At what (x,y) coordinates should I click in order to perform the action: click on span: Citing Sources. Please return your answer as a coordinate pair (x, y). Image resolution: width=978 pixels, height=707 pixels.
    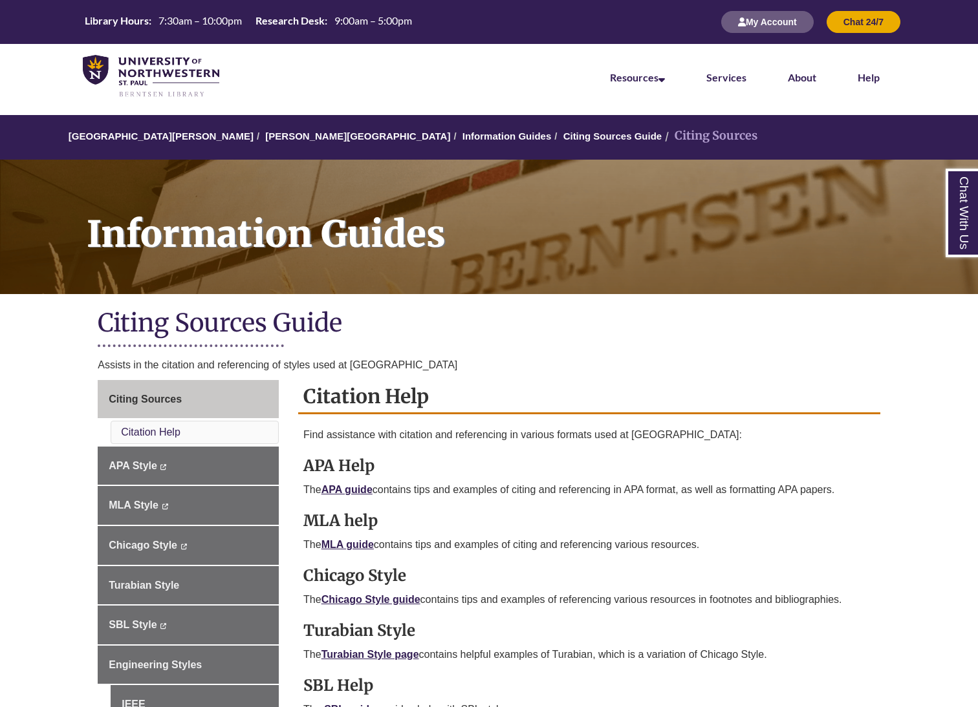
    Looking at the image, I should click on (145, 399).